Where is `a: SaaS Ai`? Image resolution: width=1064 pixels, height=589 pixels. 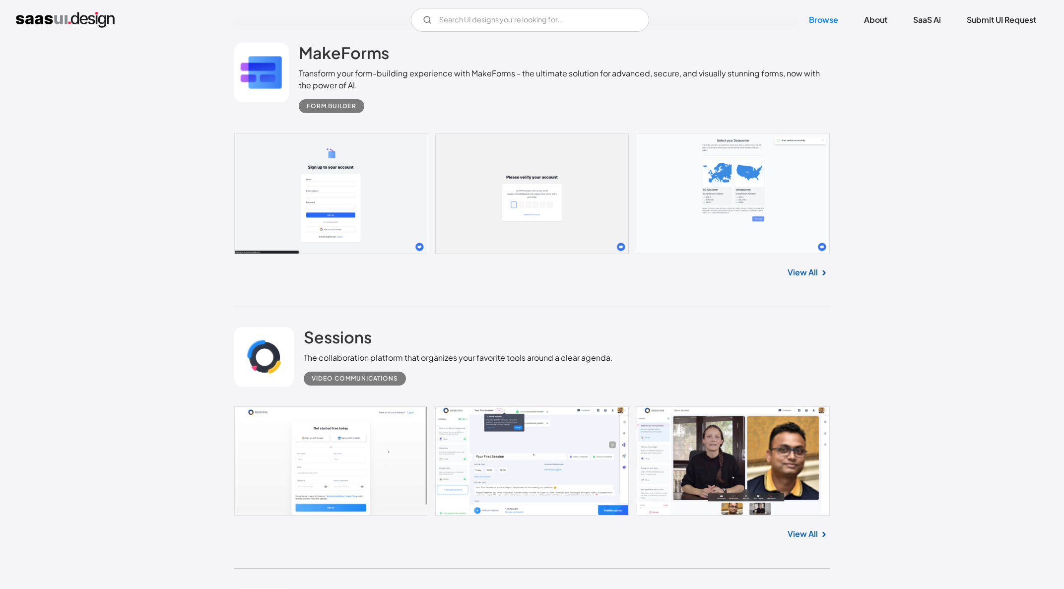
a: SaaS Ai is located at coordinates (927, 20).